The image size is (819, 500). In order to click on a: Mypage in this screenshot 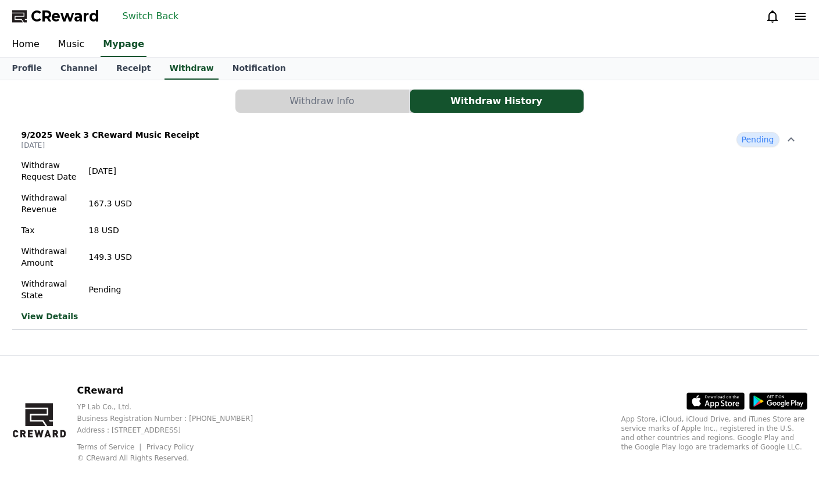, I will do `click(123, 45)`.